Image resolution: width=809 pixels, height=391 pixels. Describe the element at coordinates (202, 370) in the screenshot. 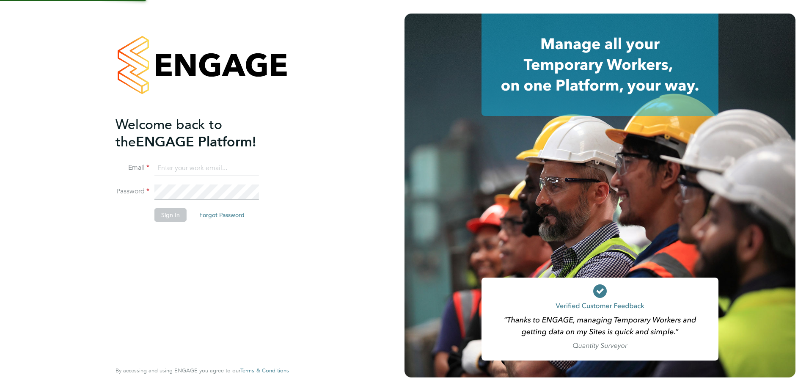

I see `span: By accessing and using ENGAGE you agree to our` at that location.